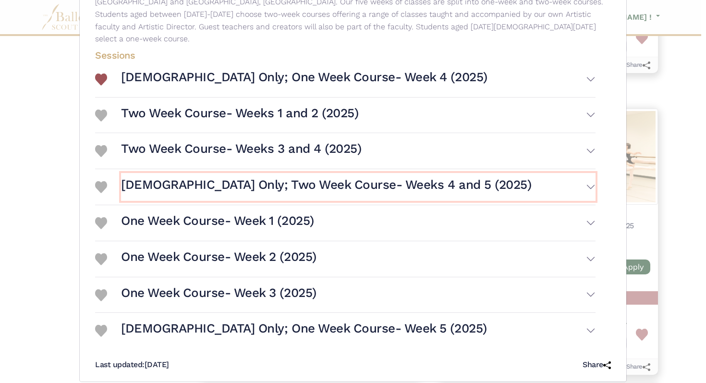 This screenshot has width=706, height=383. I want to click on h3: One Week Course- Week 1 (2025), so click(217, 221).